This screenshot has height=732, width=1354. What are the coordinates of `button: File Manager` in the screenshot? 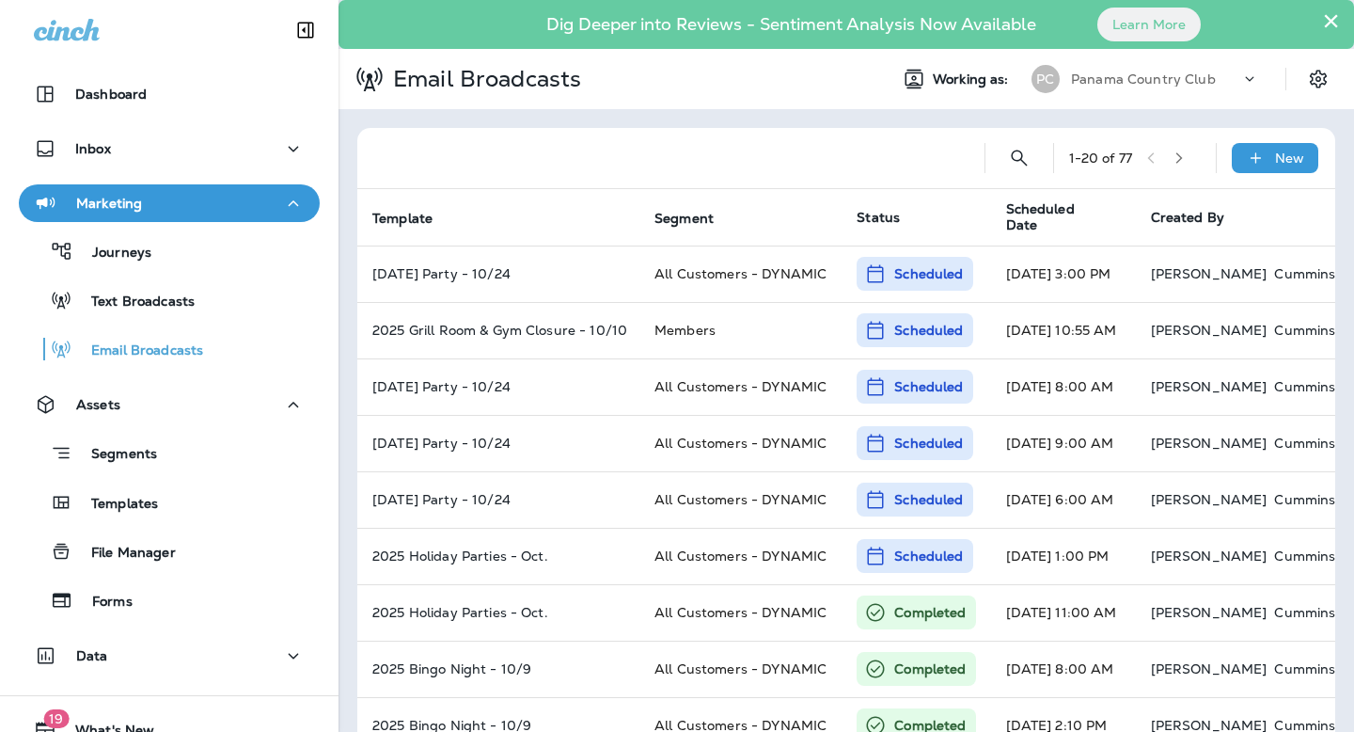 It's located at (169, 551).